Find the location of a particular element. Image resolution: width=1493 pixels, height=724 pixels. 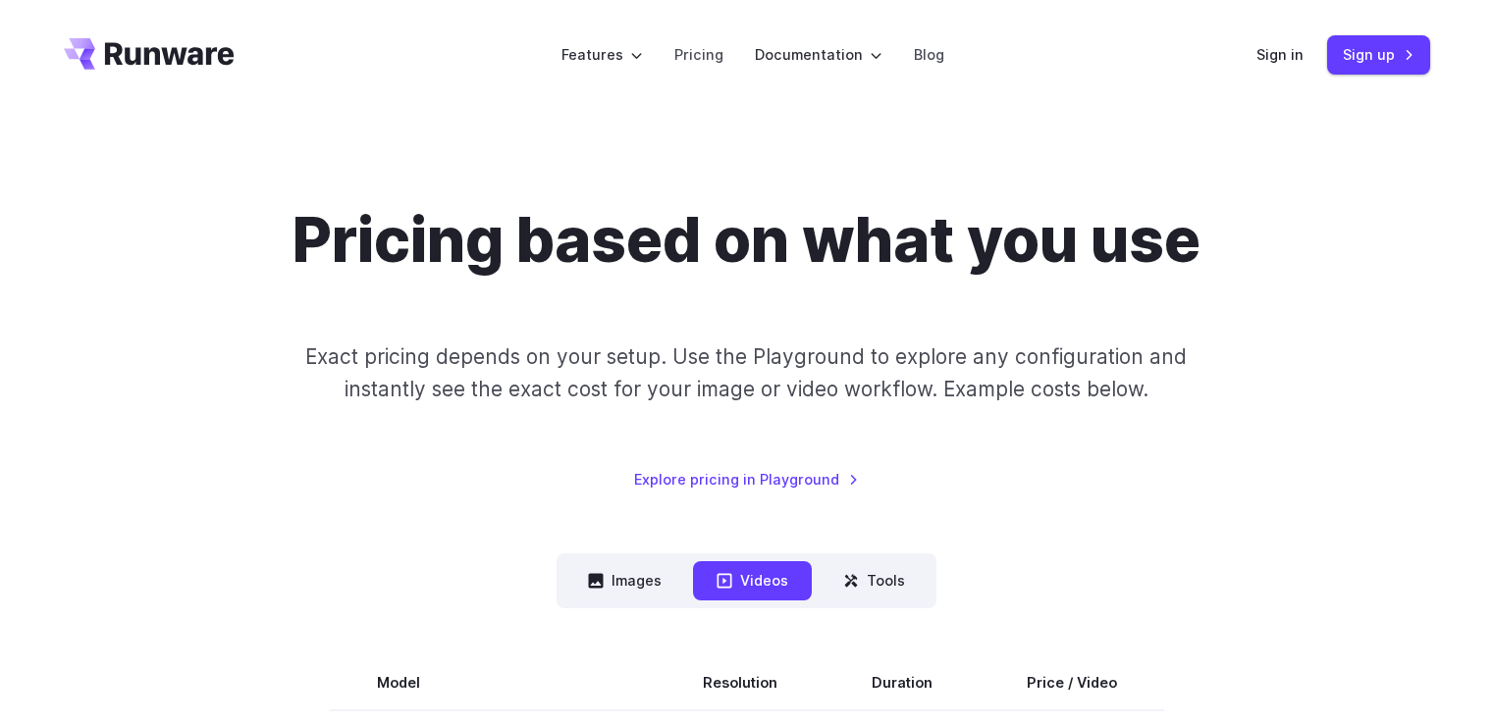

a: Sign up is located at coordinates (1378, 54).